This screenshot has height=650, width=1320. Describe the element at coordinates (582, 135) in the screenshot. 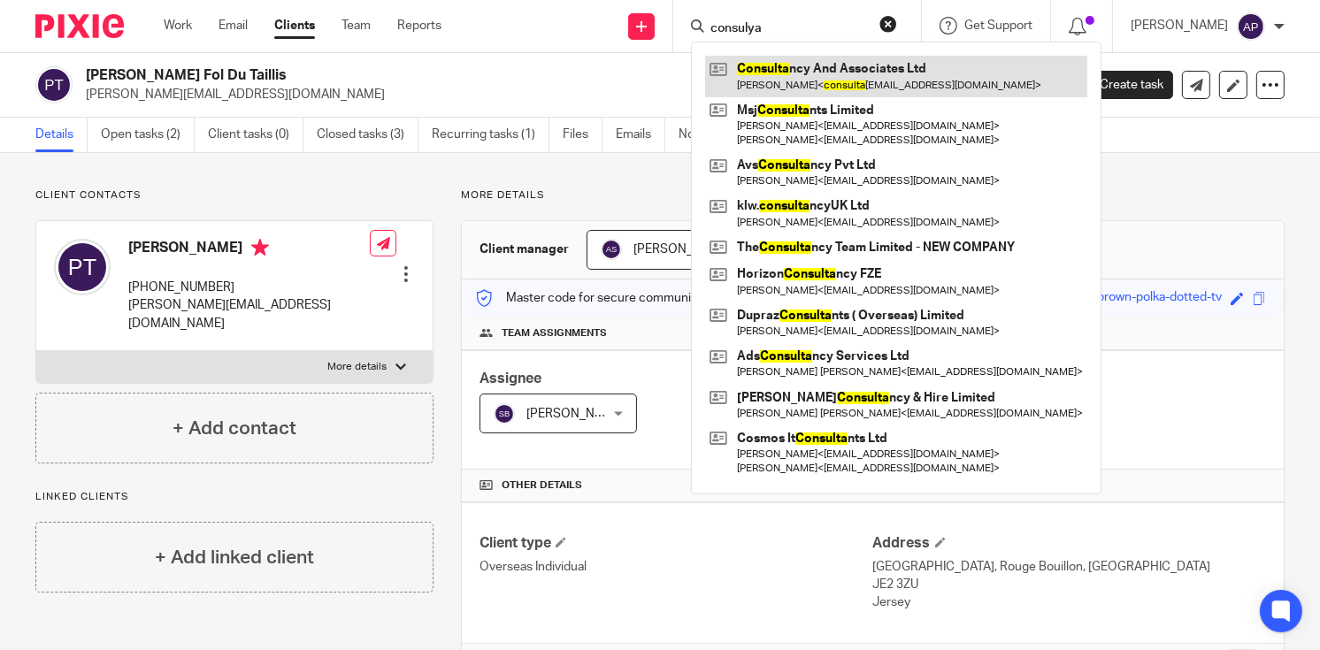

I see `a: Files` at that location.